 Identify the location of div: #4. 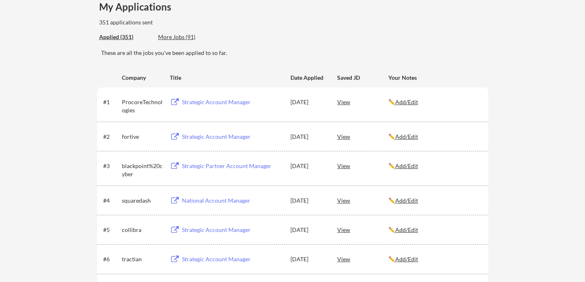
(111, 200).